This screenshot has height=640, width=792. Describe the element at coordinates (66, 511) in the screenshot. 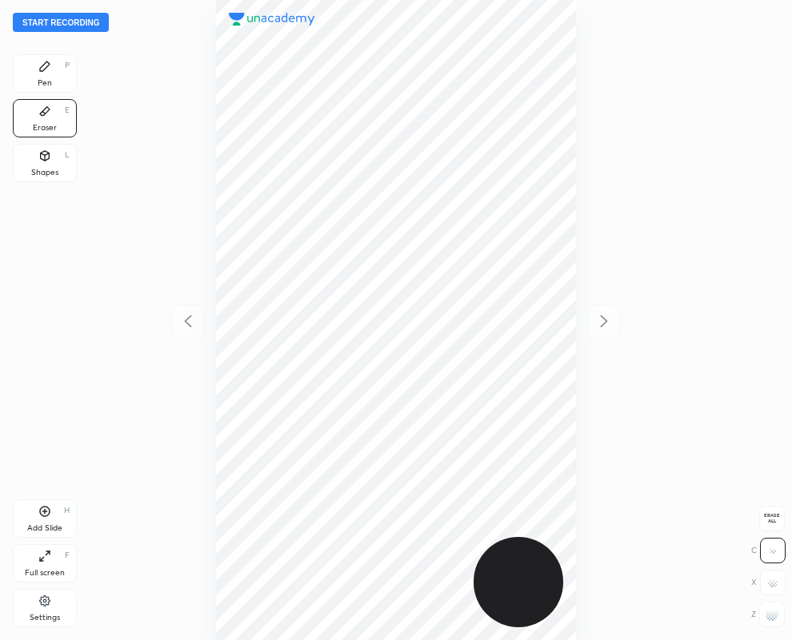

I see `div: H` at that location.